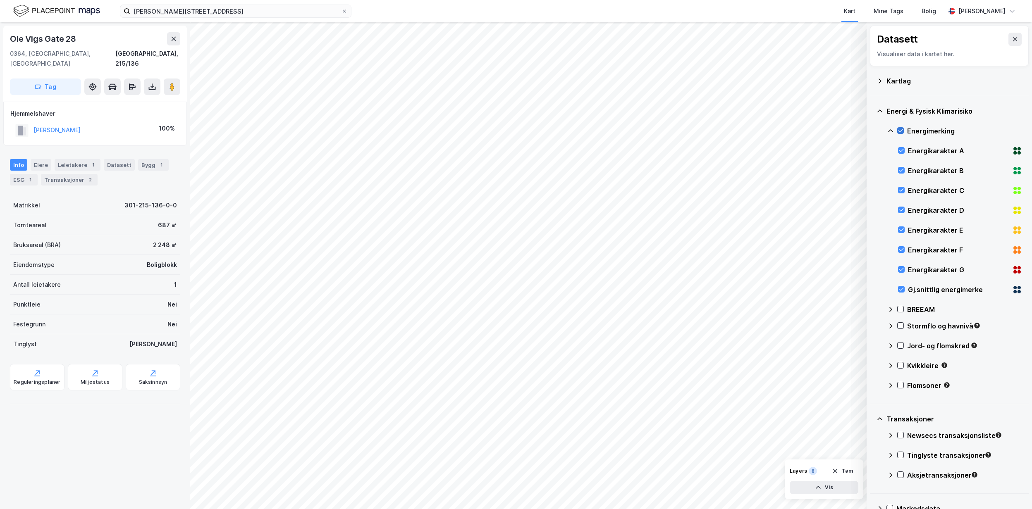 This screenshot has height=509, width=1032. I want to click on div: Kartlag, so click(954, 81).